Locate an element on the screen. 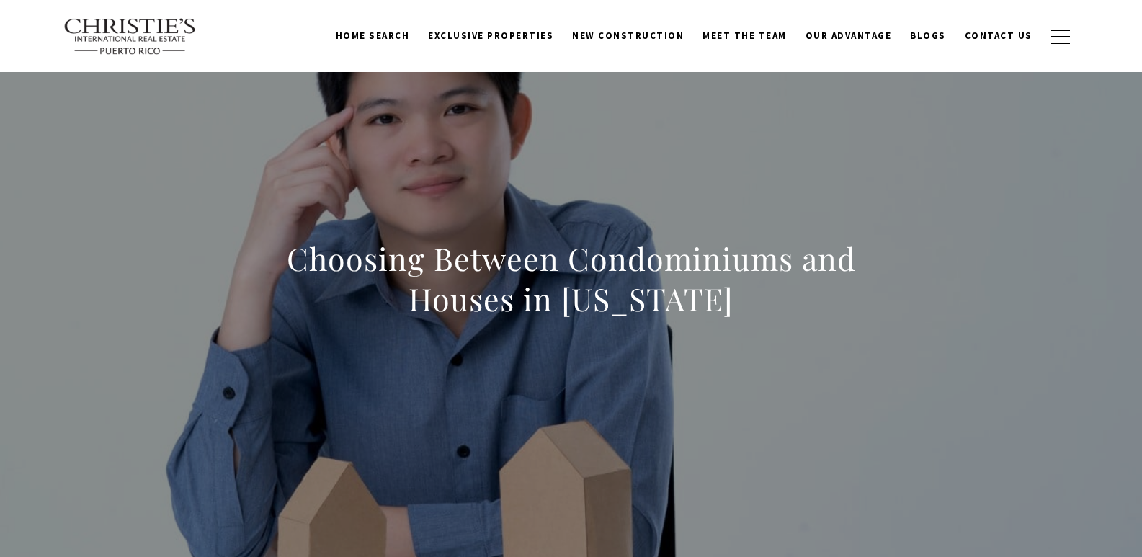 Image resolution: width=1142 pixels, height=557 pixels. img: Christie's International Real Estate text transparent background is located at coordinates (130, 37).